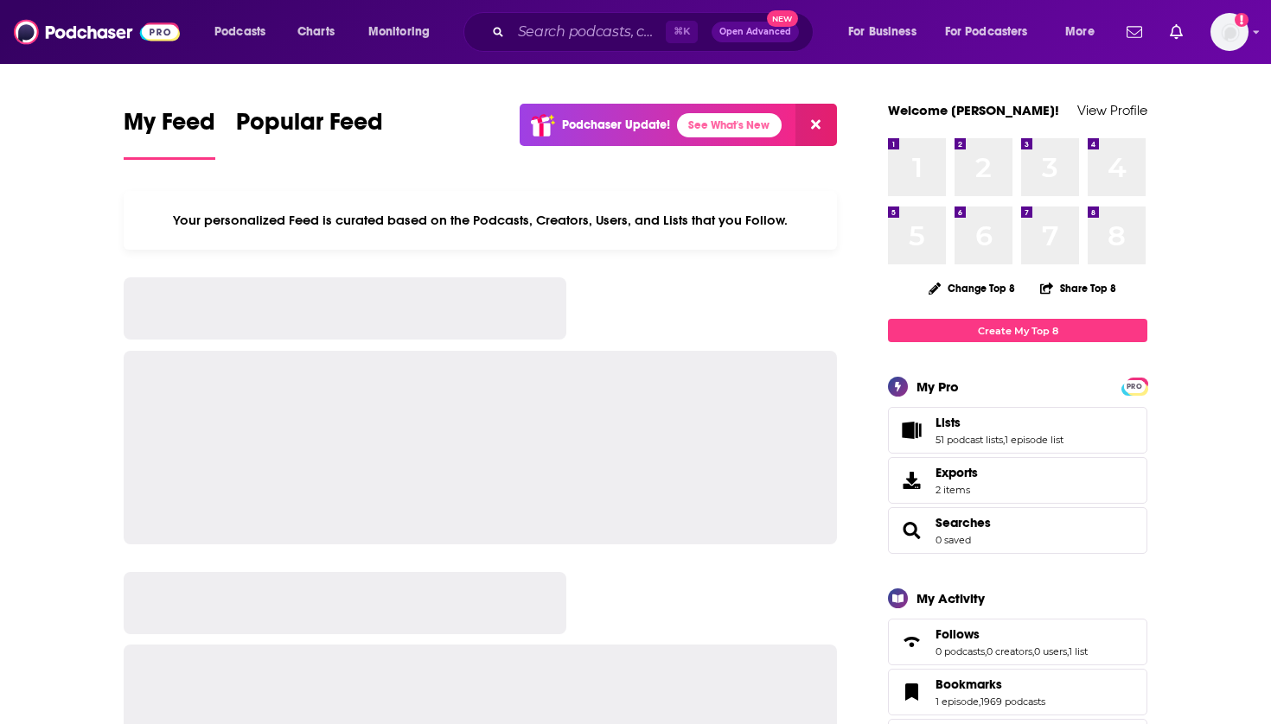  What do you see at coordinates (959, 652) in the screenshot?
I see `a: 0 podcasts` at bounding box center [959, 652].